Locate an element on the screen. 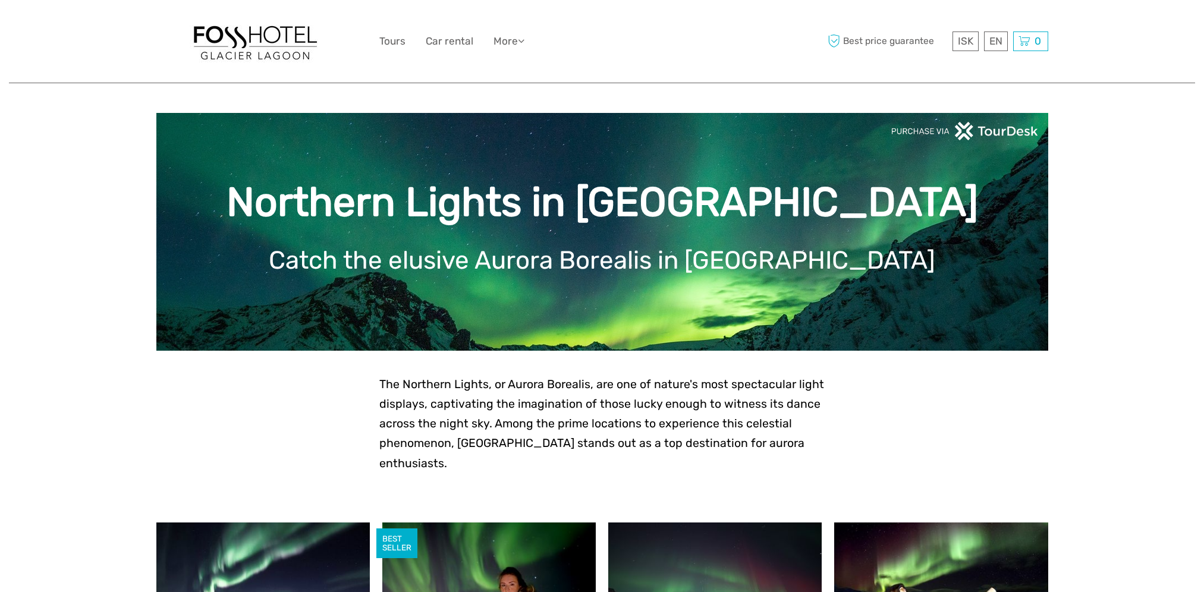  img: PurchaseViaTourDeskwhite.png is located at coordinates (965, 131).